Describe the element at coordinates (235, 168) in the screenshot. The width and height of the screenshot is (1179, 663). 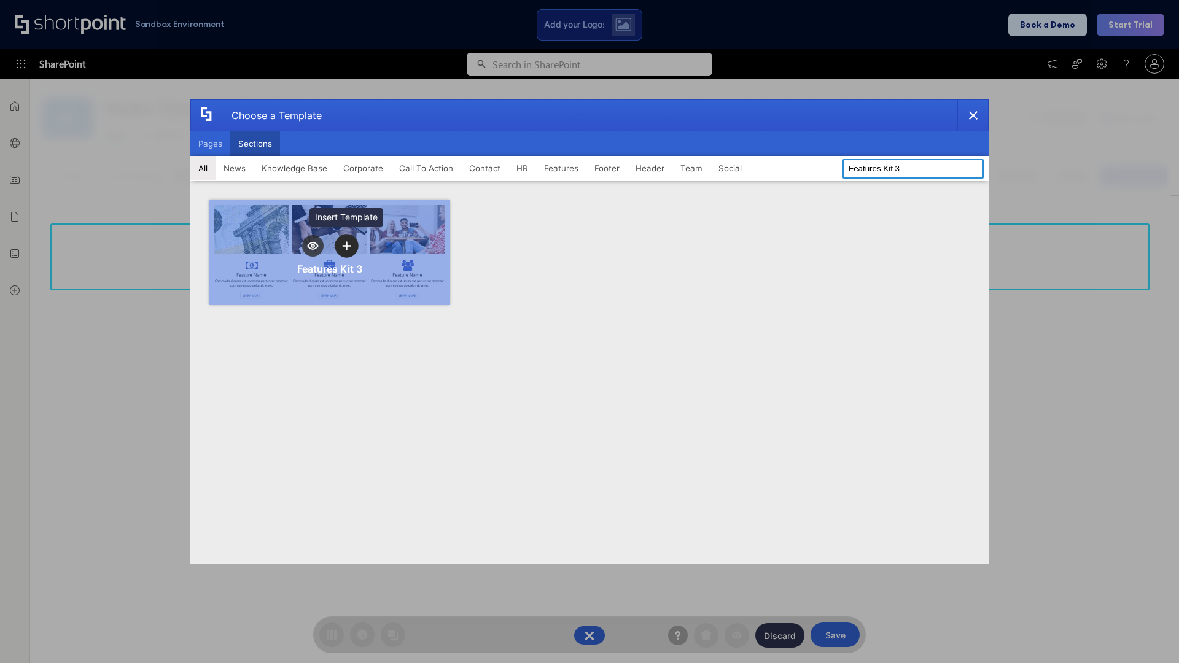
I see `button: News` at that location.